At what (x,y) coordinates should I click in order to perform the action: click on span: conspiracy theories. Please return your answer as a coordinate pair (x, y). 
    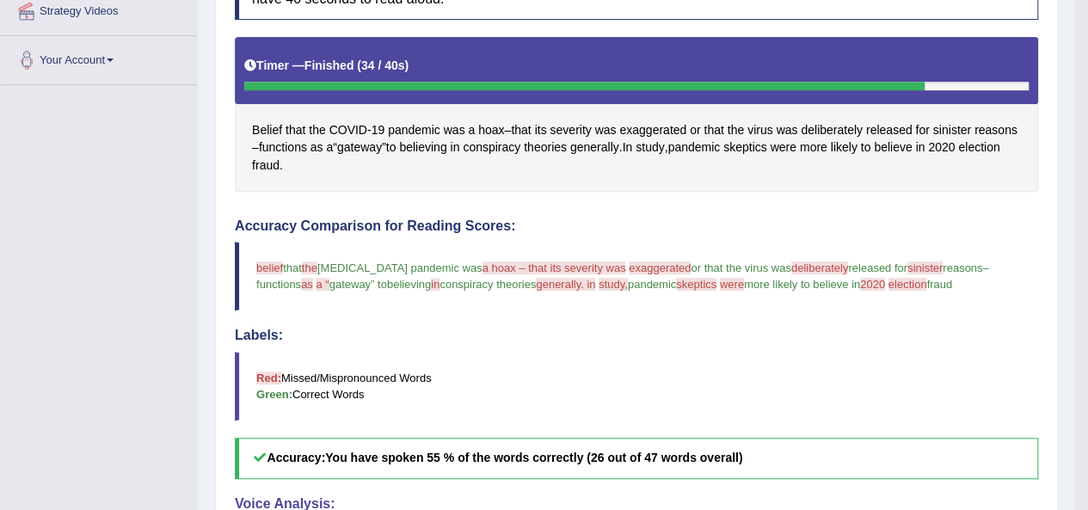
    Looking at the image, I should click on (488, 284).